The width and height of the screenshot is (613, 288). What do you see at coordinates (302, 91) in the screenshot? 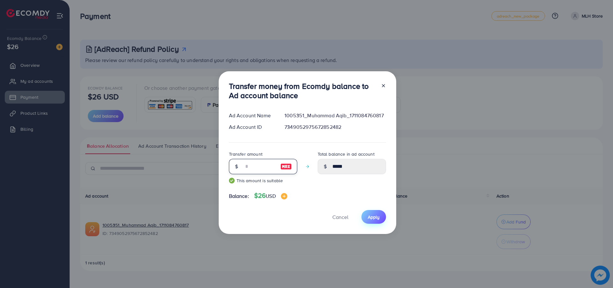
I see `h3: Transfer money from Ecomdy balance to Ad account balance` at bounding box center [302, 91].